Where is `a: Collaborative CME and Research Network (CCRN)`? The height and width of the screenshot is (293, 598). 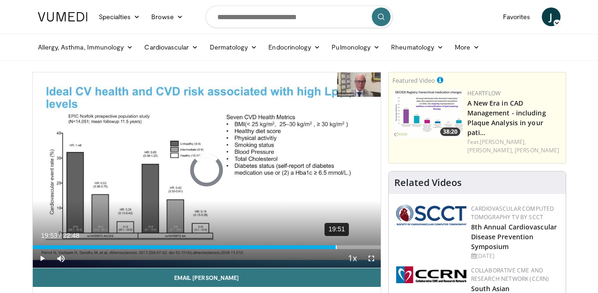
a: Collaborative CME and Research Network (CCRN) is located at coordinates (510, 275).